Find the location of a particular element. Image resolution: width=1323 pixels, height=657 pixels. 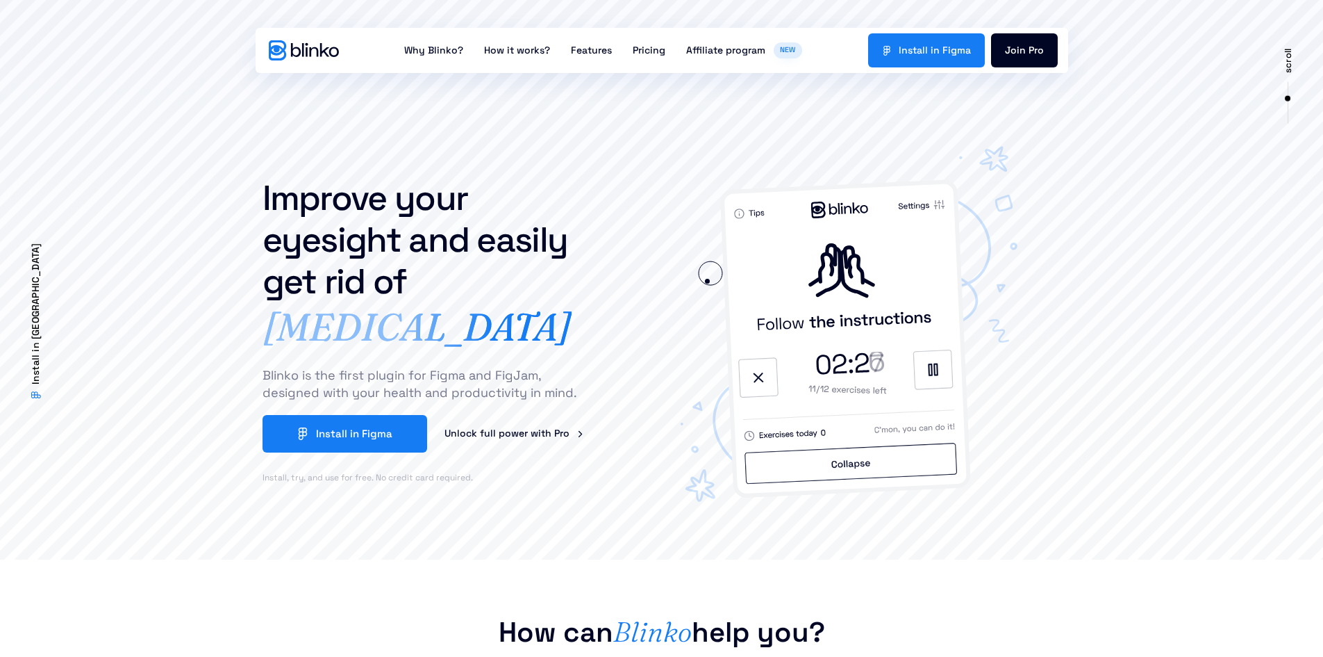

a: scroll is located at coordinates (1289, 81).